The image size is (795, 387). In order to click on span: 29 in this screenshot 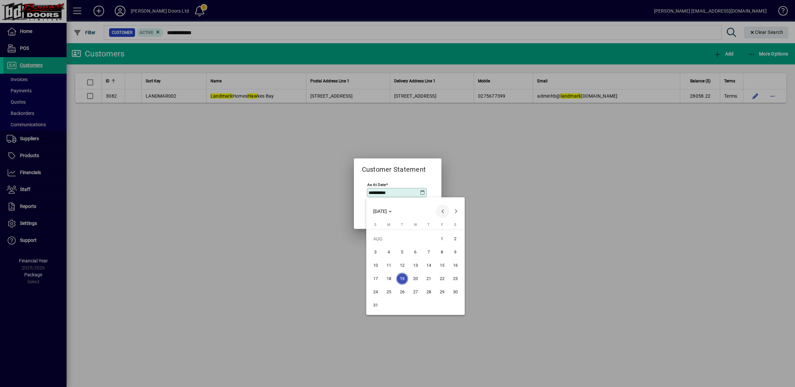, I will do `click(442, 292)`.